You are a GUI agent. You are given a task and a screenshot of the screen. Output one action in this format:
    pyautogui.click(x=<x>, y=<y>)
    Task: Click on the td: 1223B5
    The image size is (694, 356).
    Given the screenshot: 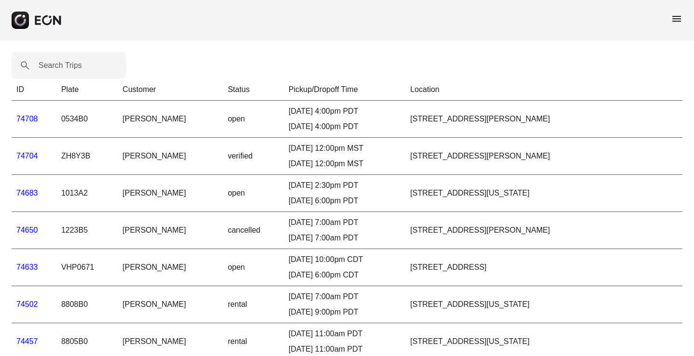 What is the action you would take?
    pyautogui.click(x=87, y=230)
    